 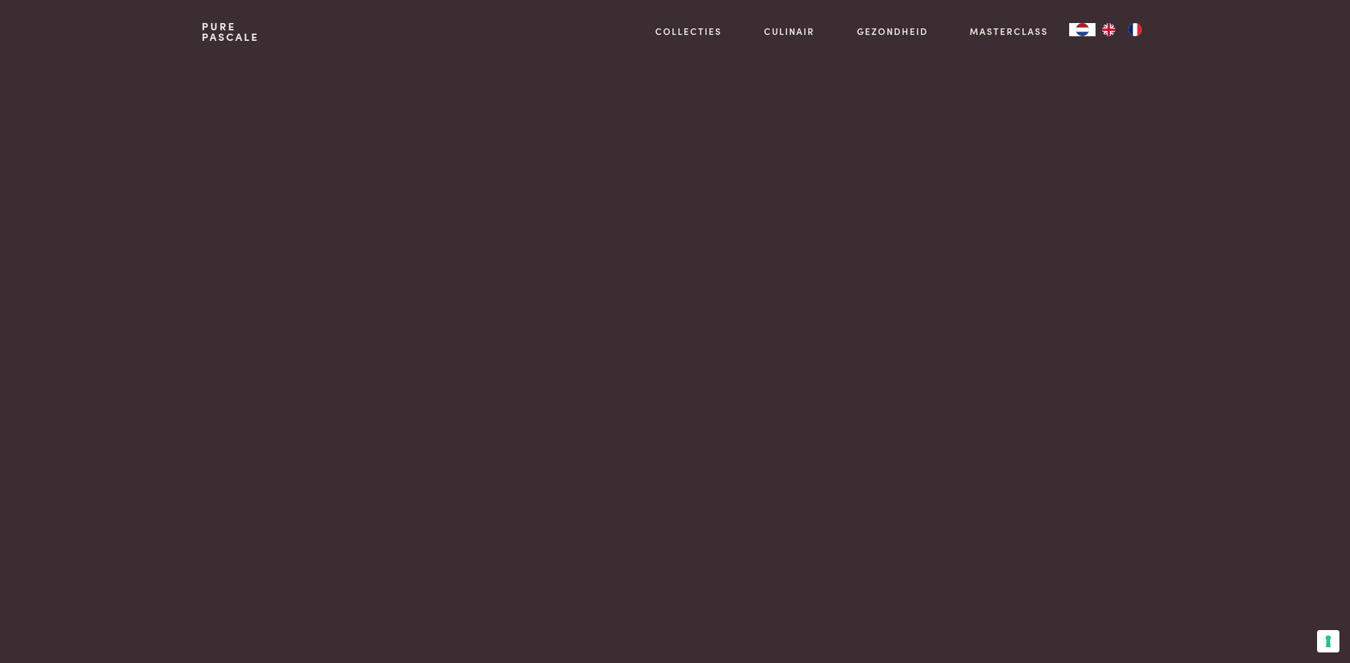 I want to click on a: Culinair, so click(x=789, y=31).